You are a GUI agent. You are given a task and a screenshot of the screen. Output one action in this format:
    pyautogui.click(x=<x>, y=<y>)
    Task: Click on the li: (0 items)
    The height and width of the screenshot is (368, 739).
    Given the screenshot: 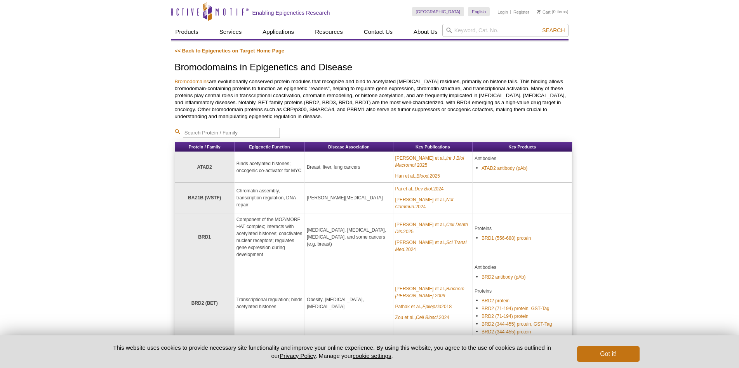 What is the action you would take?
    pyautogui.click(x=553, y=12)
    